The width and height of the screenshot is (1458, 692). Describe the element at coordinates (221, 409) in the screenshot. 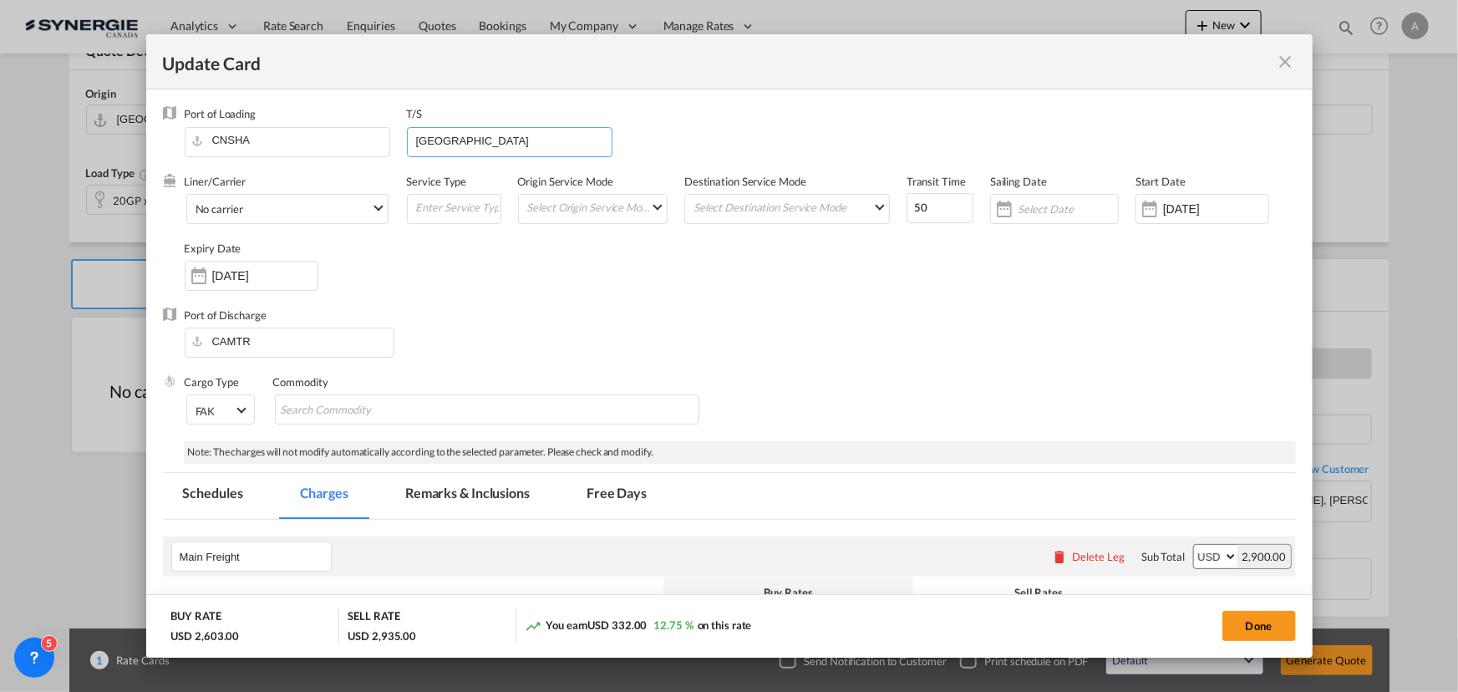

I see `md-select: Select Cargo type: FAK` at that location.